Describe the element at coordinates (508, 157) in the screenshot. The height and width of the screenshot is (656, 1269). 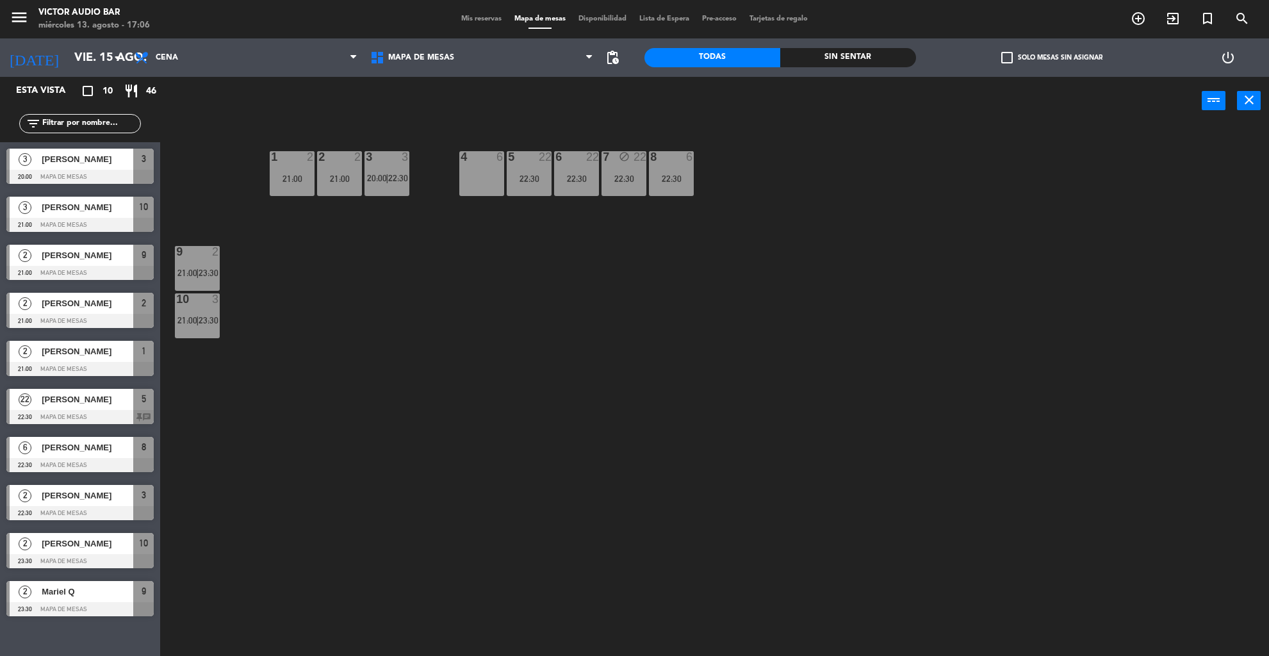
I see `div: 5` at that location.